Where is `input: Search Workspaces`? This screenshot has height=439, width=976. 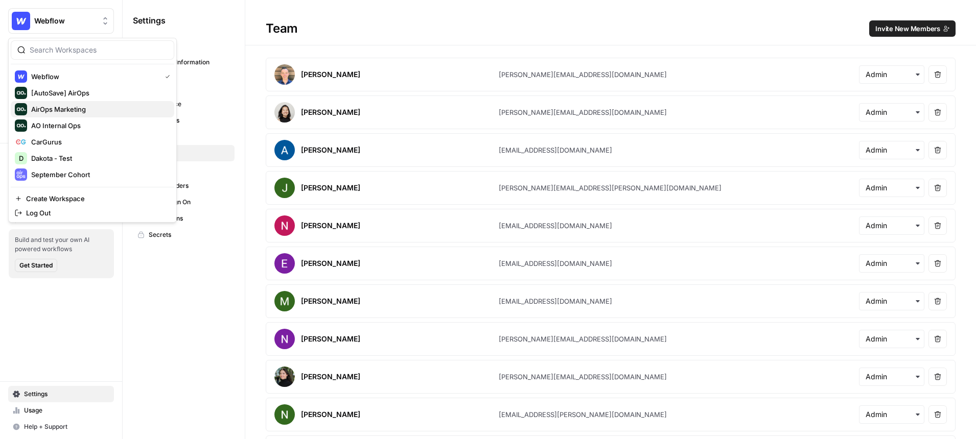
input: Search Workspaces is located at coordinates (99, 50).